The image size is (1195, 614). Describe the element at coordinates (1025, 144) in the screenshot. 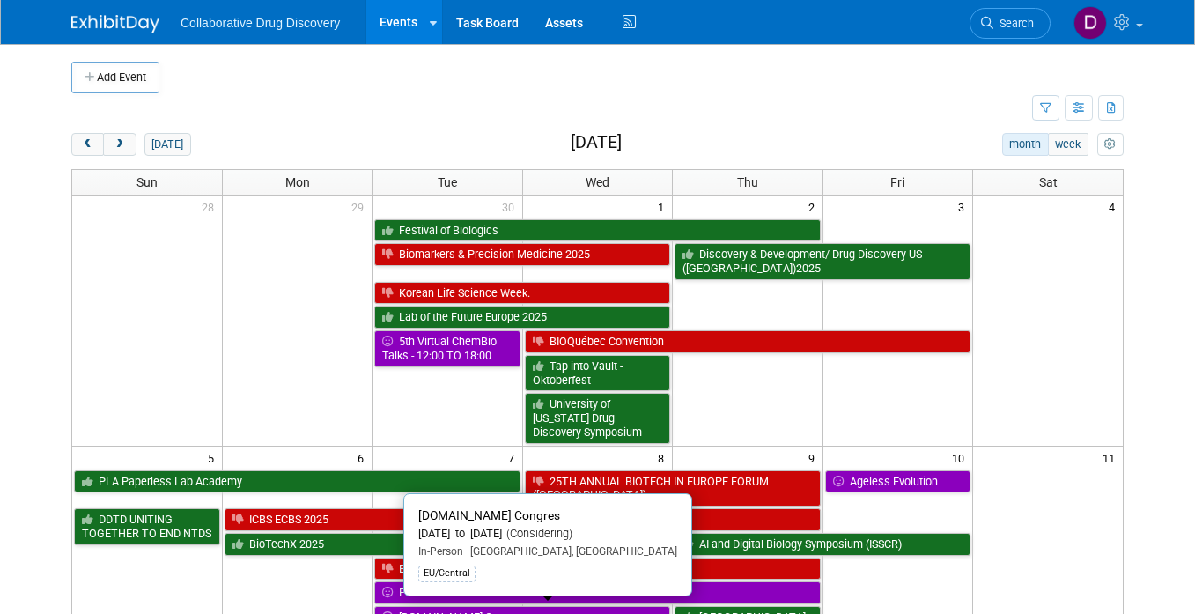

I see `button: month` at that location.